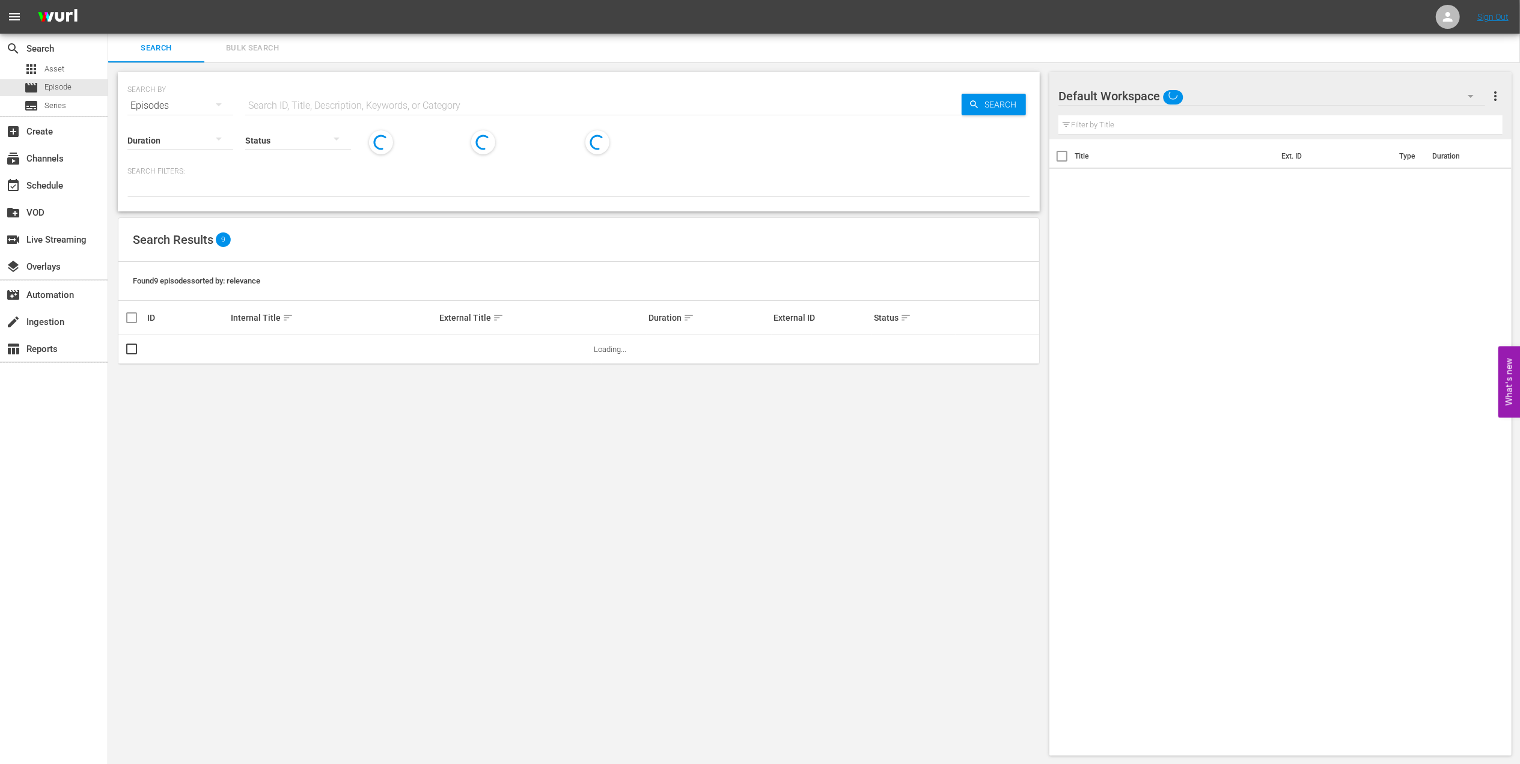  What do you see at coordinates (333, 318) in the screenshot?
I see `div: Internal Title` at bounding box center [333, 318].